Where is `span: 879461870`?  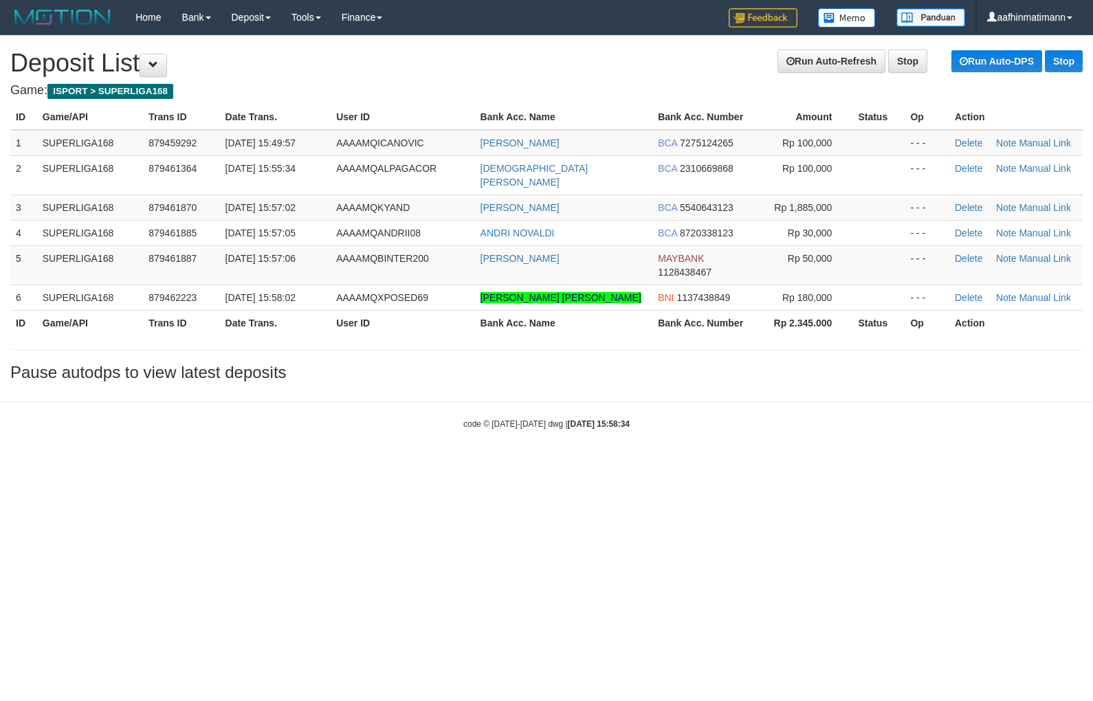 span: 879461870 is located at coordinates (173, 208).